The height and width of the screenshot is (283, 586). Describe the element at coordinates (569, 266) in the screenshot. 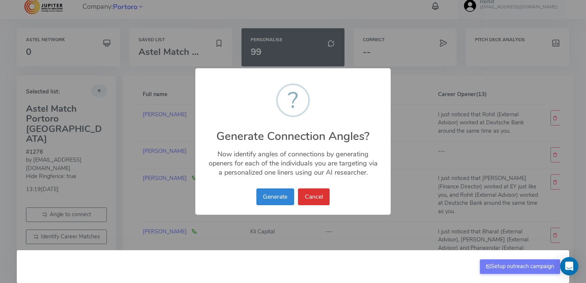

I see `div: Open Intercom Messenger` at that location.